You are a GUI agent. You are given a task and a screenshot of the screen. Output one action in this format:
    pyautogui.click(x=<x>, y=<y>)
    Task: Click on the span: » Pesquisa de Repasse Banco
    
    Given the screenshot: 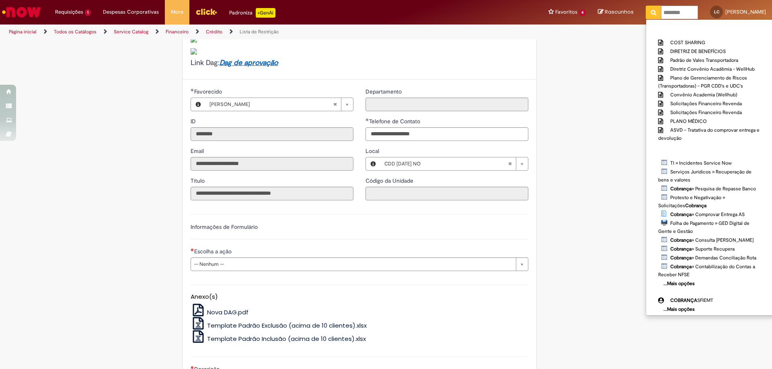 What is the action you would take?
    pyautogui.click(x=713, y=189)
    